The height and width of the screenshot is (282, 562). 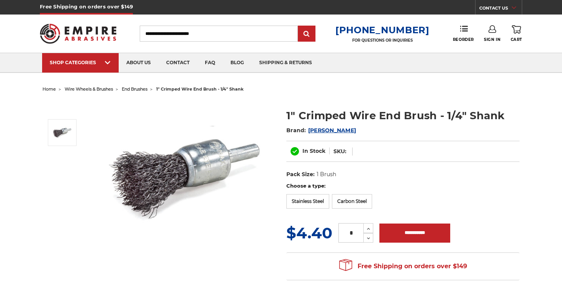 I want to click on a: about us, so click(x=139, y=63).